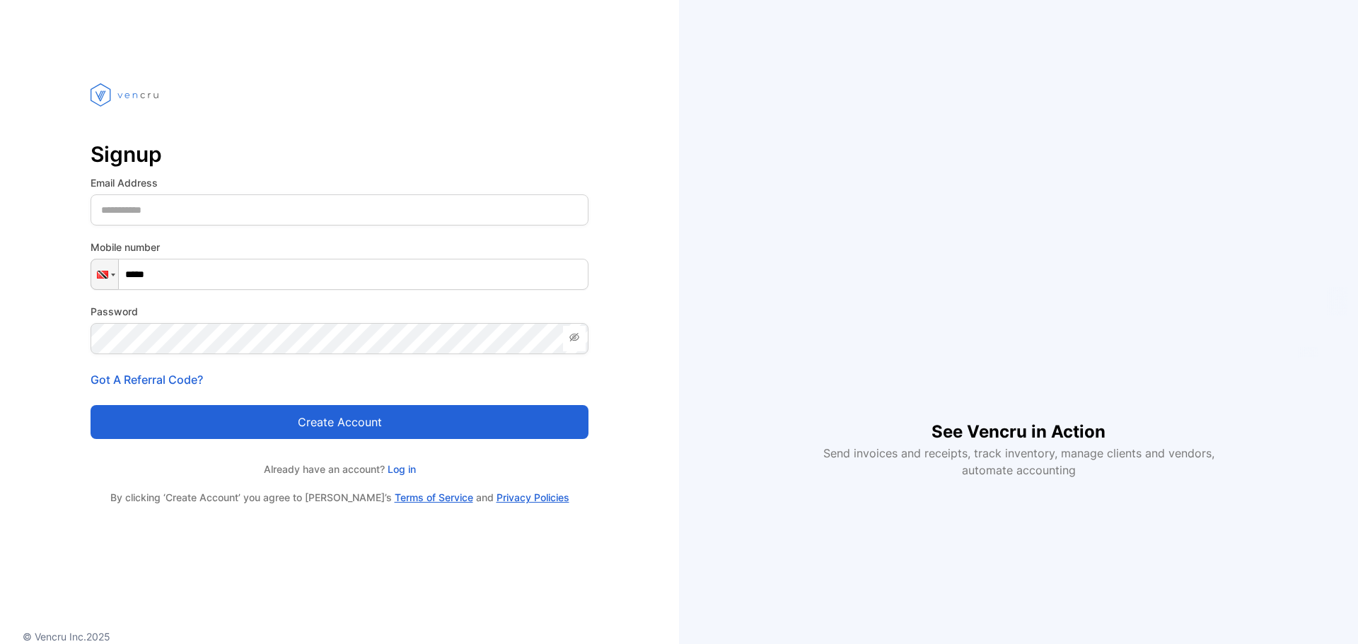 This screenshot has width=1358, height=644. I want to click on p: Already have an account?, so click(340, 469).